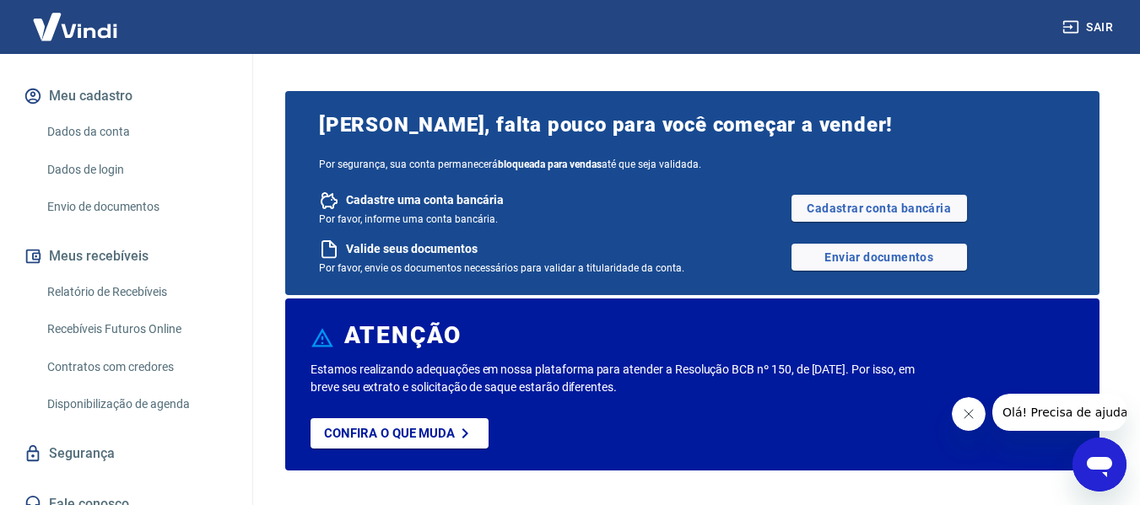 Image resolution: width=1140 pixels, height=505 pixels. Describe the element at coordinates (126, 256) in the screenshot. I see `button: Meus recebíveis` at that location.